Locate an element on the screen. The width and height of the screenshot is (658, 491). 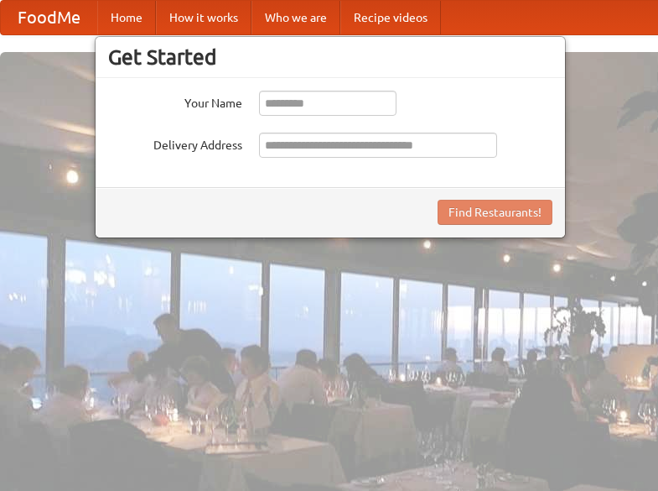
a: How it works is located at coordinates (204, 18).